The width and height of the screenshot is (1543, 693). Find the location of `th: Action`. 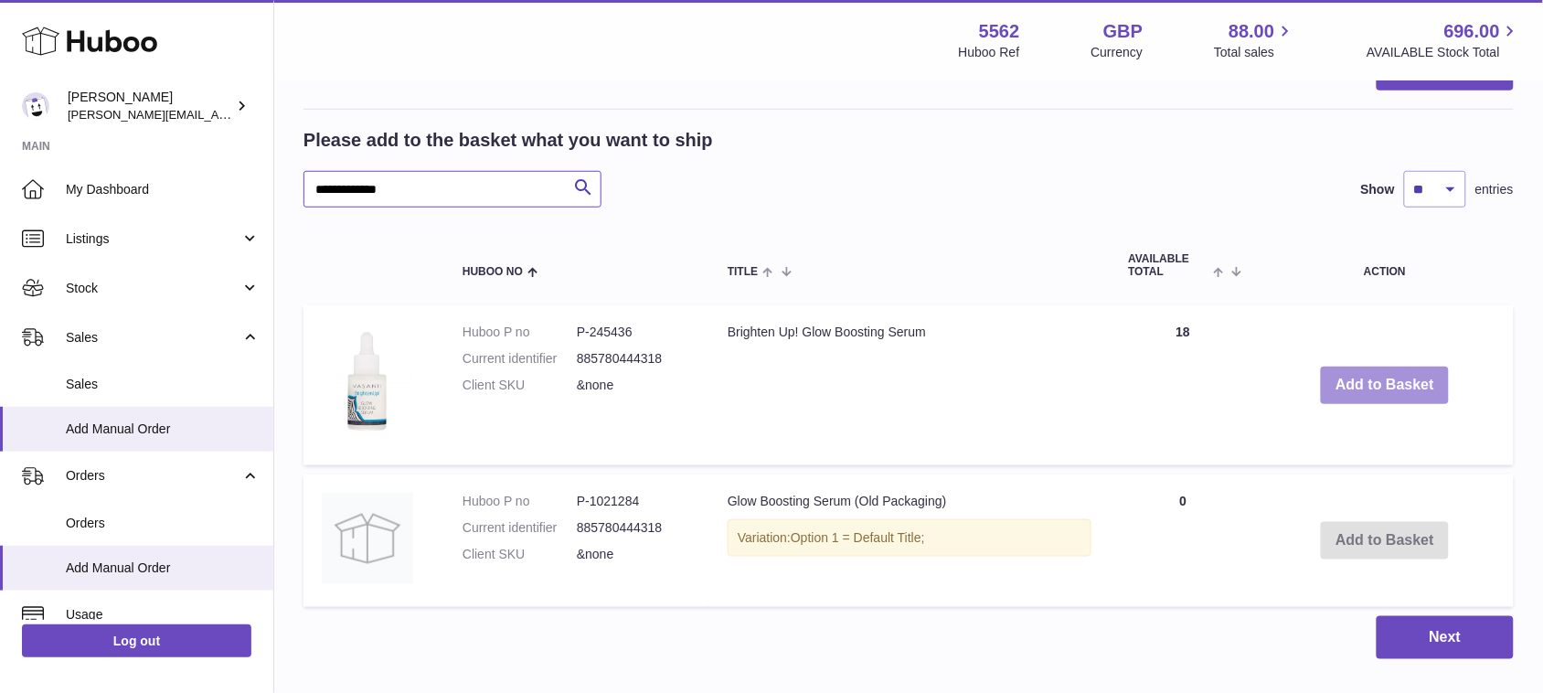

th: Action is located at coordinates (1385, 265).